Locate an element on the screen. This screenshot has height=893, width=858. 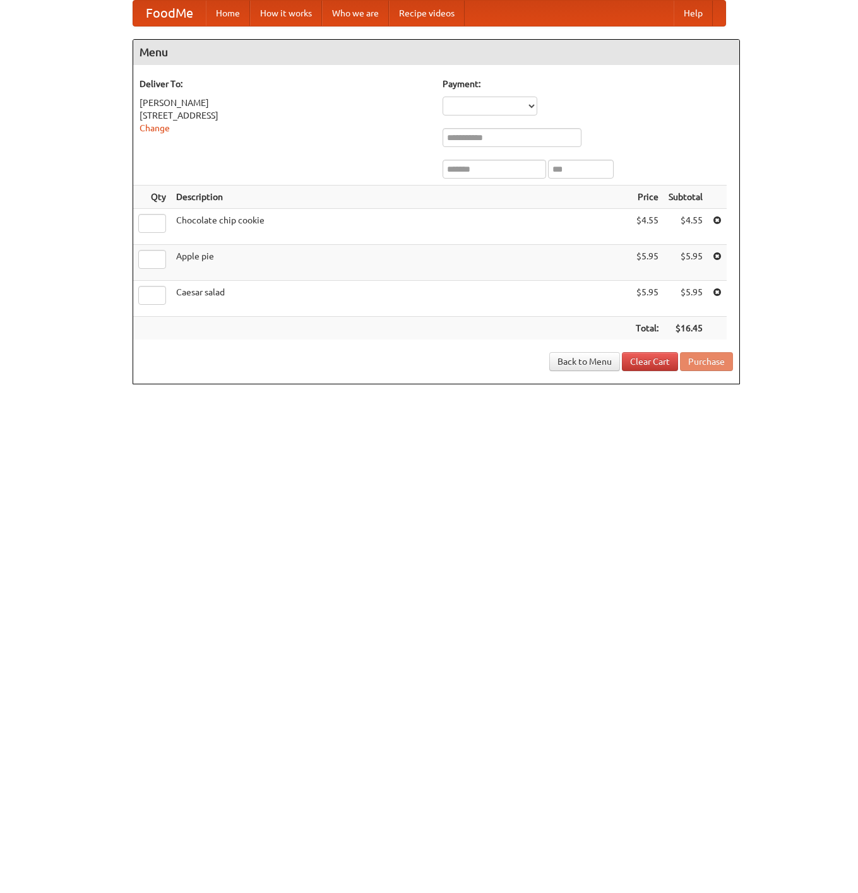
h5: Payment: is located at coordinates (588, 84).